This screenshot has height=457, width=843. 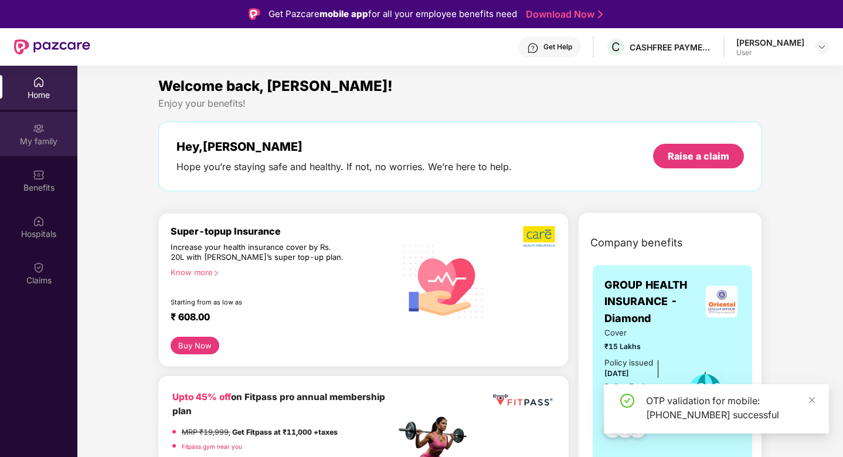 I want to click on b: Upto 45% off, so click(x=202, y=396).